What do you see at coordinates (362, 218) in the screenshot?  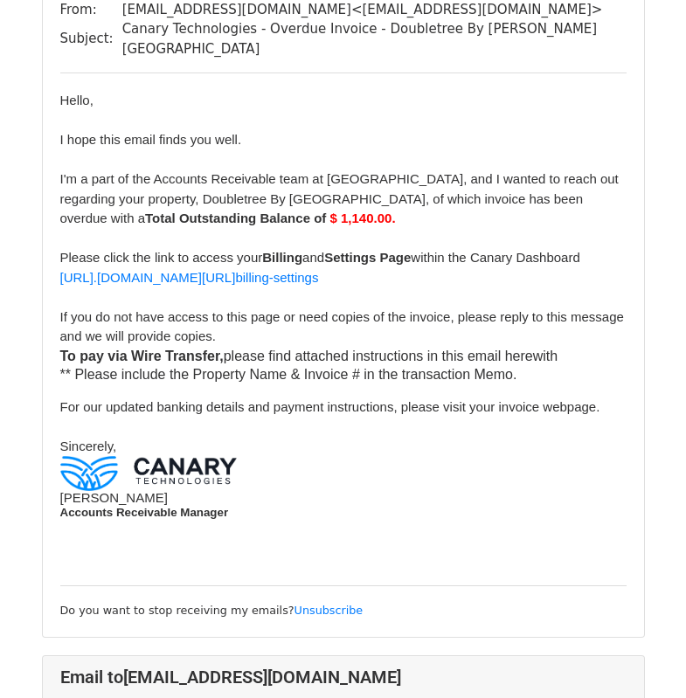 I see `font: $ 1,140.00` at bounding box center [362, 218].